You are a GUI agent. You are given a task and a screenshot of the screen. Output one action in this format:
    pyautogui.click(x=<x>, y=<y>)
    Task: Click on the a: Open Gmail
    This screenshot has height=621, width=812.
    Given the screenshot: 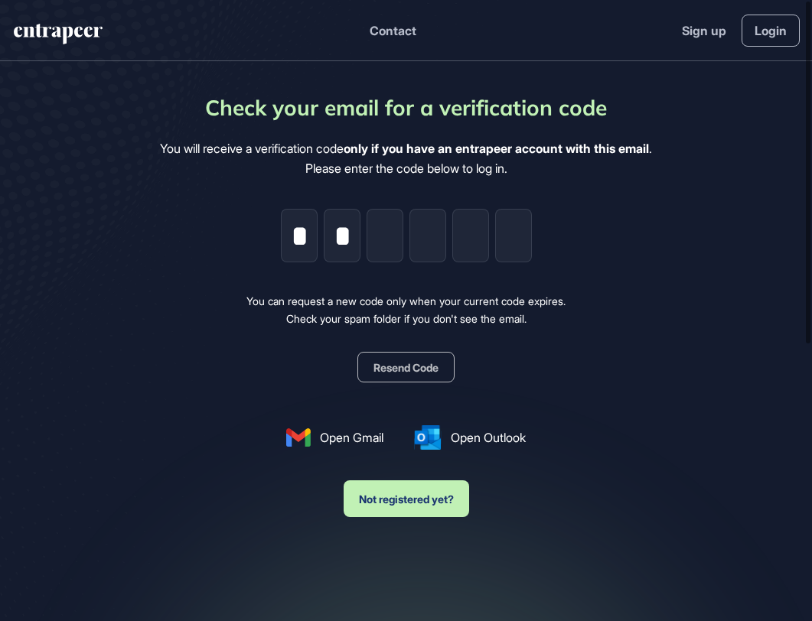 What is the action you would take?
    pyautogui.click(x=334, y=438)
    